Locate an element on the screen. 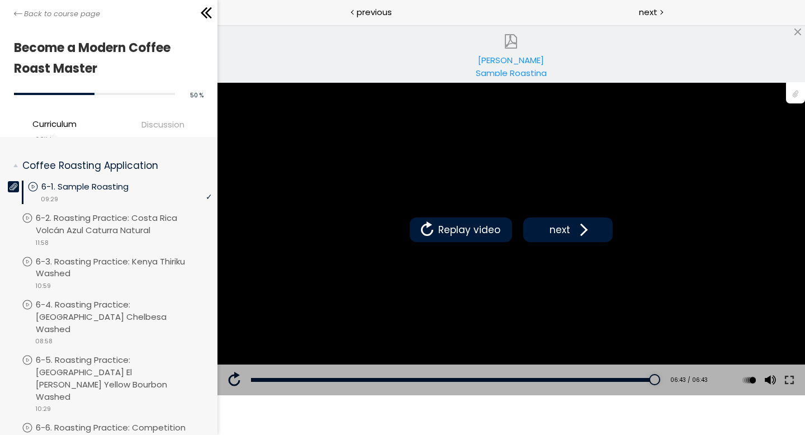  span: Replay video is located at coordinates (251, 205).